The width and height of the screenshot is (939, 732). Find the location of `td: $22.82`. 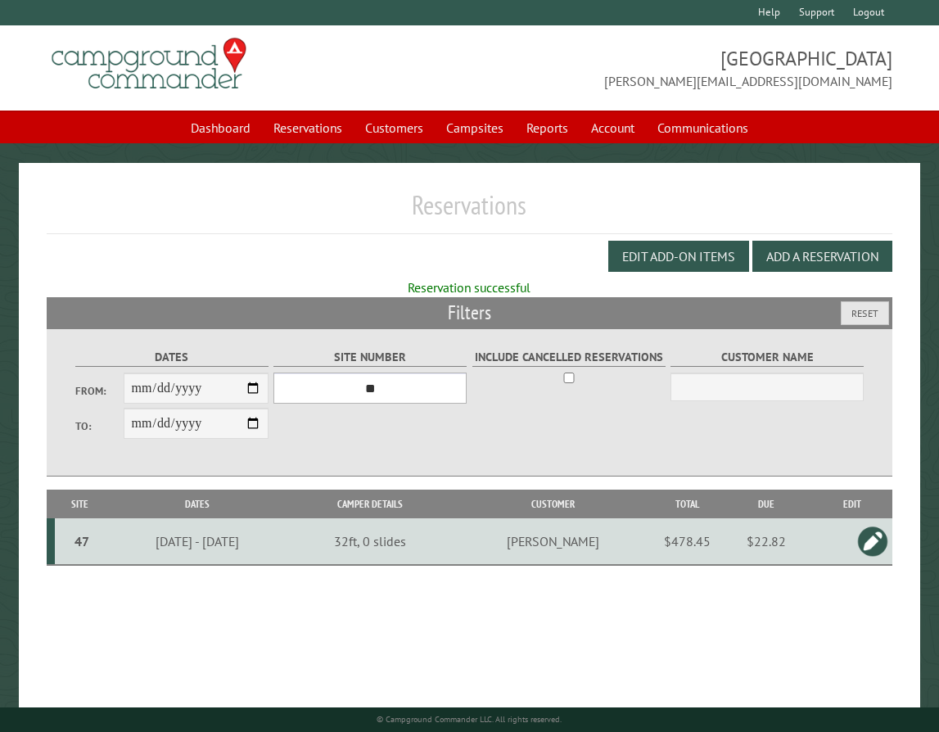

td: $22.82 is located at coordinates (766, 541).